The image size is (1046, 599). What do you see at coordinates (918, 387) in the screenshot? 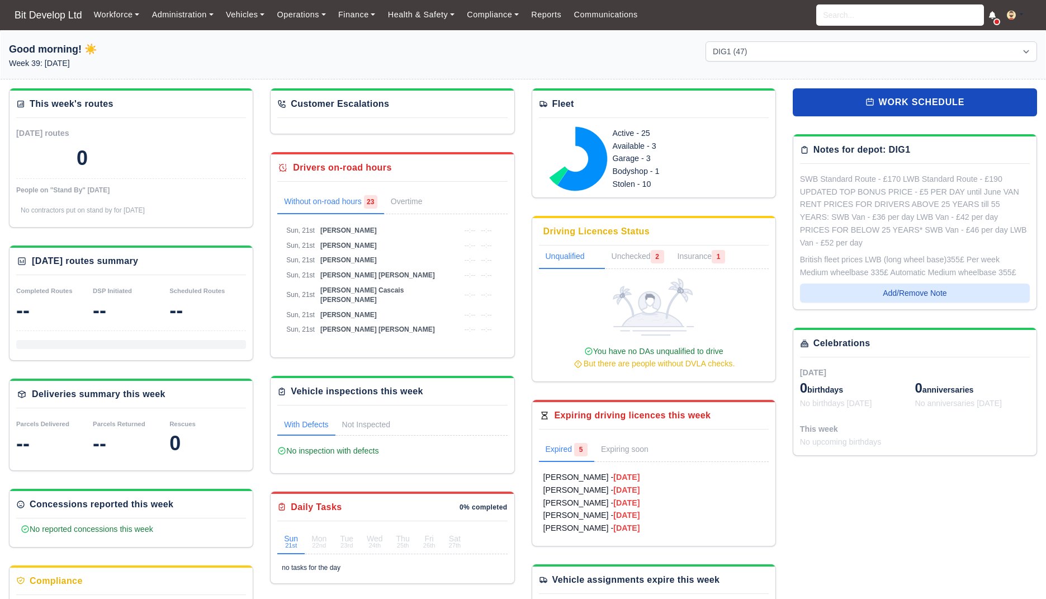
I see `span: 0` at bounding box center [918, 387].